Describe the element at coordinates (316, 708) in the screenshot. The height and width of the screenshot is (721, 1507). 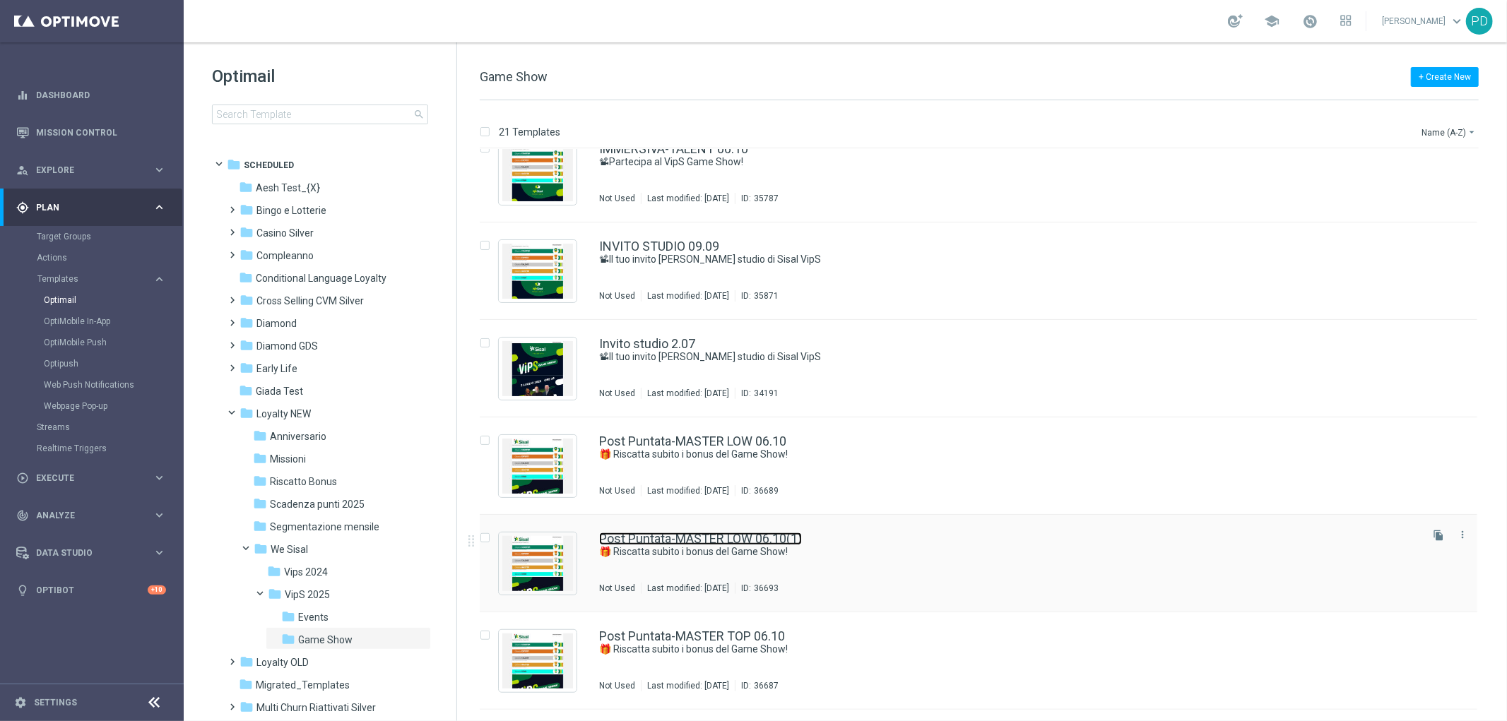
I see `span: Multi Churn Riattivati Silver` at that location.